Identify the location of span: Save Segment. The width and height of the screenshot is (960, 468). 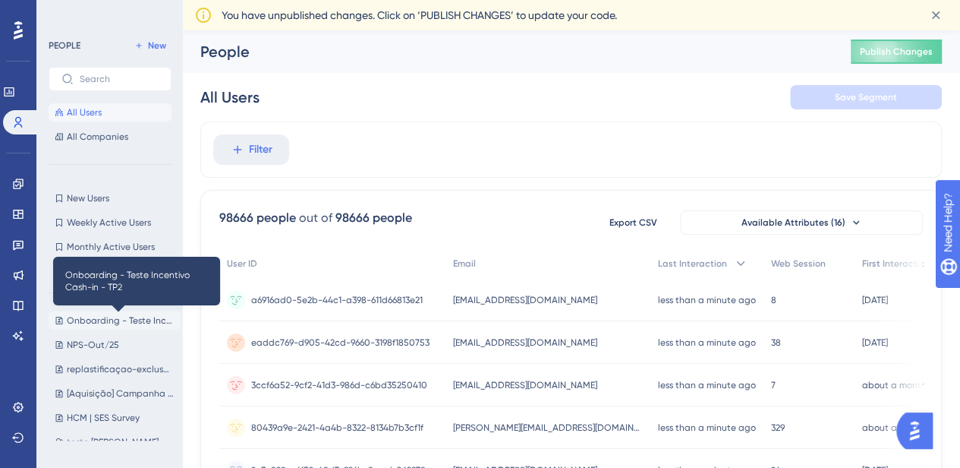
(866, 97).